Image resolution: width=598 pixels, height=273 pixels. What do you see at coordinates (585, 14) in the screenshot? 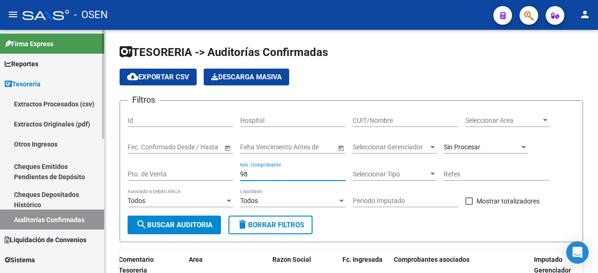
I see `mat-icon: person` at bounding box center [585, 14].